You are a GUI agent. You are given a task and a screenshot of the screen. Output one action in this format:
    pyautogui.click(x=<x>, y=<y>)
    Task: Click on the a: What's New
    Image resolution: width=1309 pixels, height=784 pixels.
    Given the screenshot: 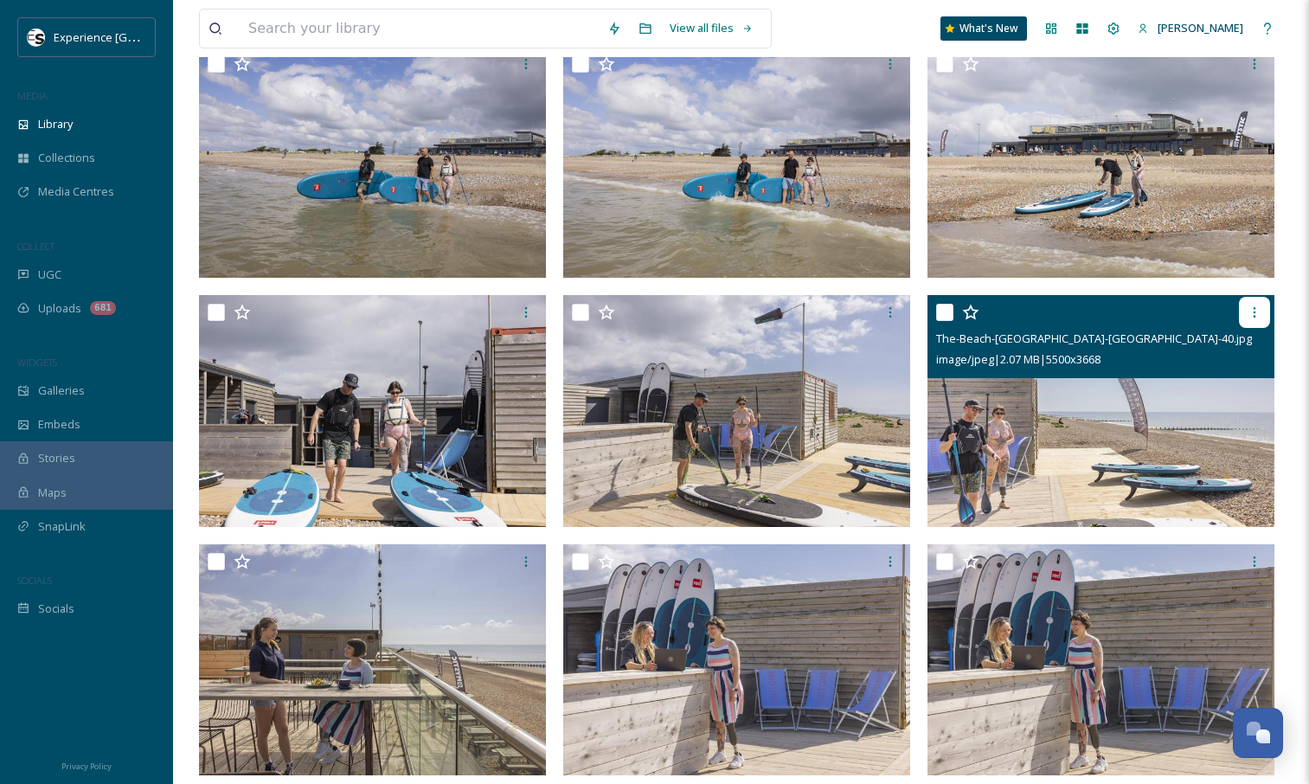 What is the action you would take?
    pyautogui.click(x=984, y=29)
    